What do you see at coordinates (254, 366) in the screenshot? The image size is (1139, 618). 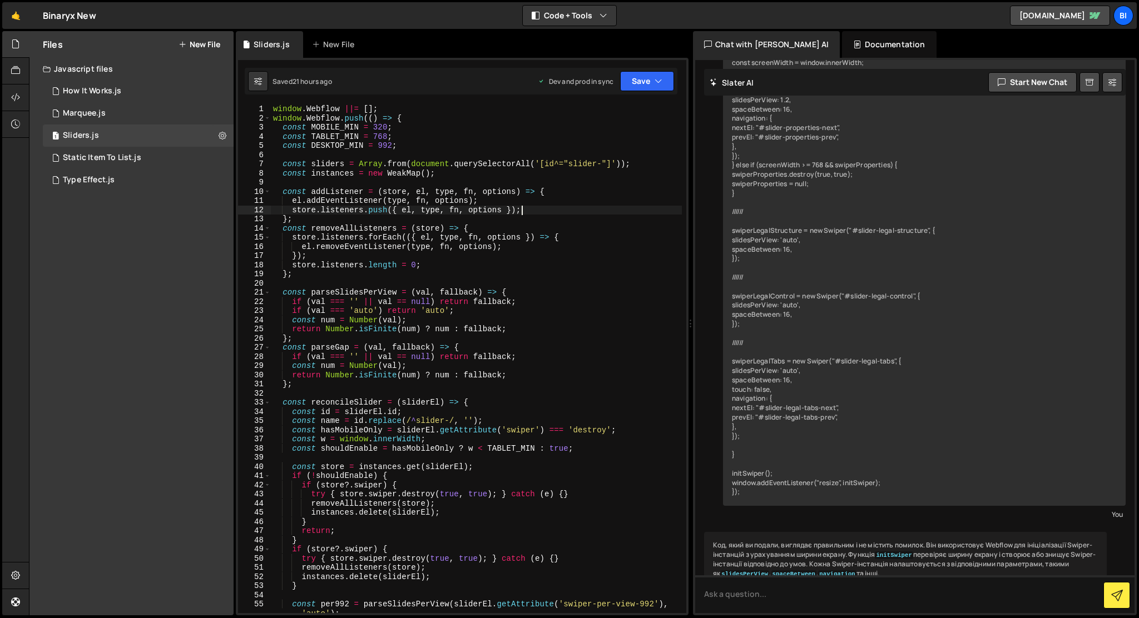 I see `div: 29` at bounding box center [254, 366].